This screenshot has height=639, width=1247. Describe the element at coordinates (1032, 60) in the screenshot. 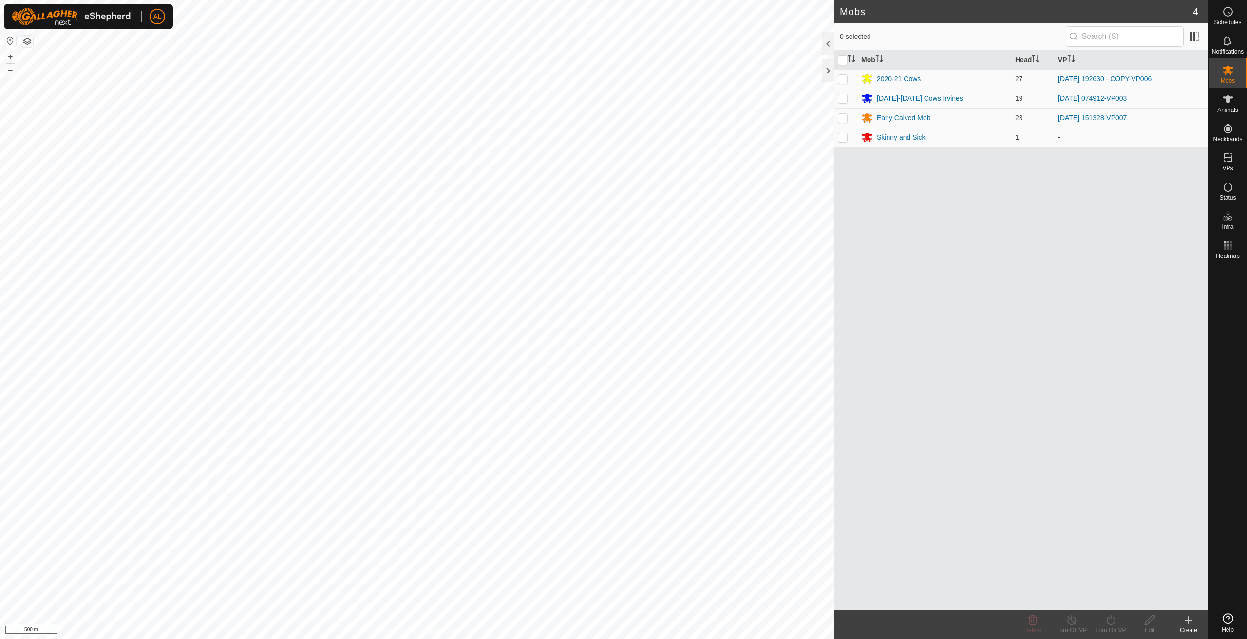

I see `th: Head` at that location.